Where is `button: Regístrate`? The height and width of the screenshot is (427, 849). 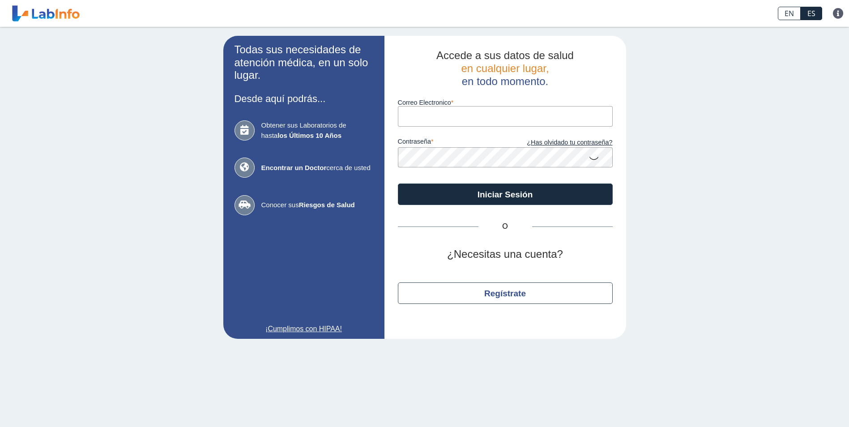 button: Regístrate is located at coordinates (505, 293).